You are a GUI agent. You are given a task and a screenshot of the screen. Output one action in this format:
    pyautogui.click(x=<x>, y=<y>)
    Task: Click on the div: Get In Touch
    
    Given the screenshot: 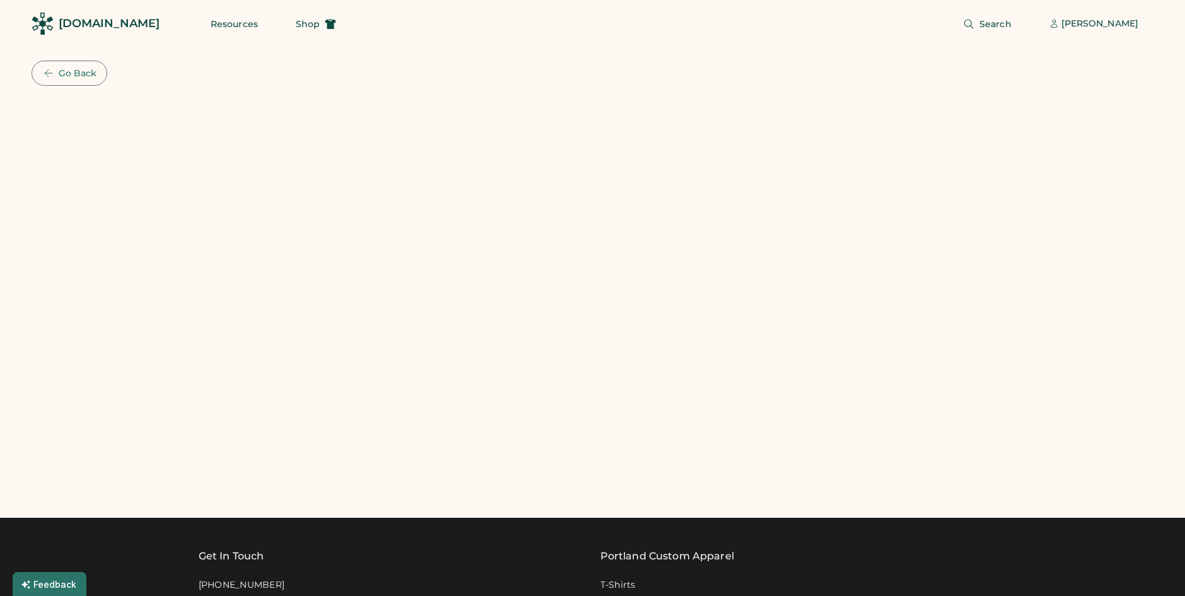 What is the action you would take?
    pyautogui.click(x=231, y=556)
    